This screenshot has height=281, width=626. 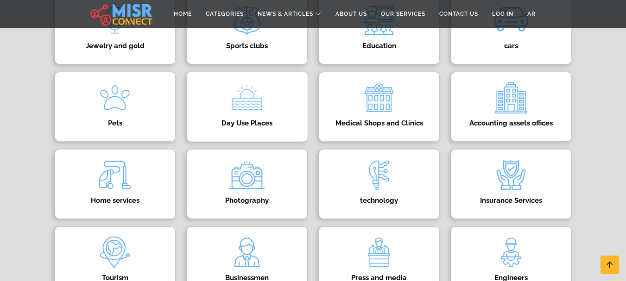 What do you see at coordinates (115, 123) in the screenshot?
I see `h4: Pets` at bounding box center [115, 123].